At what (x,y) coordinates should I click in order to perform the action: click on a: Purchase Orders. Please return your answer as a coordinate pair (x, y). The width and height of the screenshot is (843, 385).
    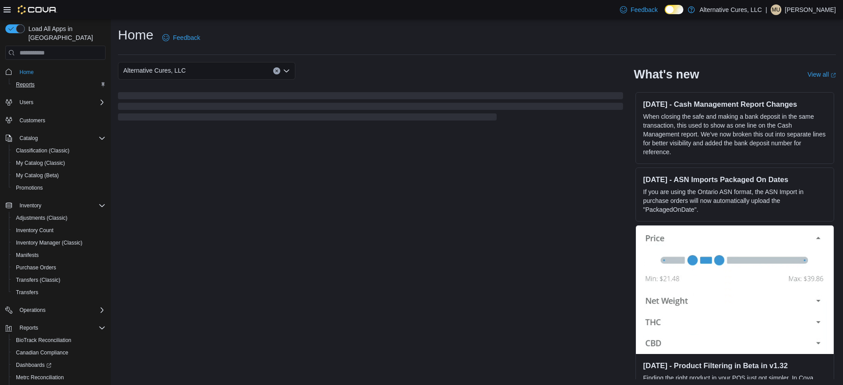
    Looking at the image, I should click on (36, 268).